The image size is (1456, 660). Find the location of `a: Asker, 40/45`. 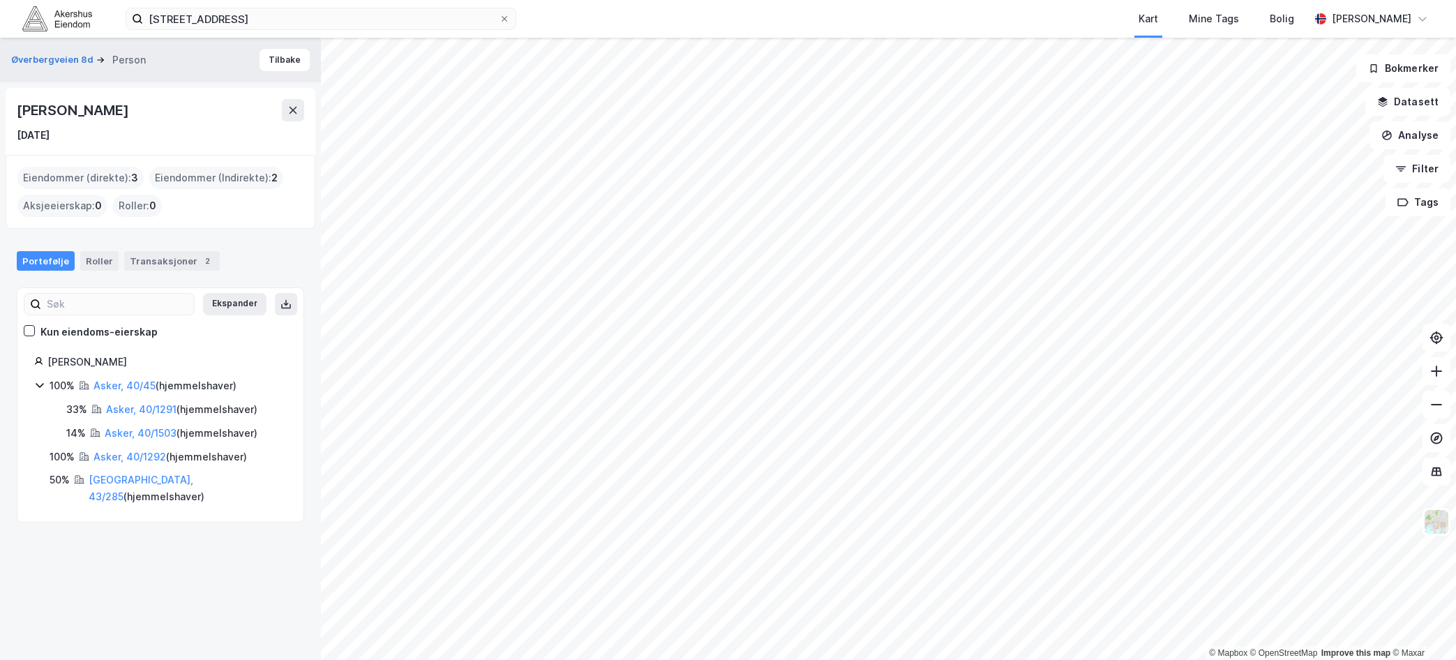

a: Asker, 40/45 is located at coordinates (124, 385).